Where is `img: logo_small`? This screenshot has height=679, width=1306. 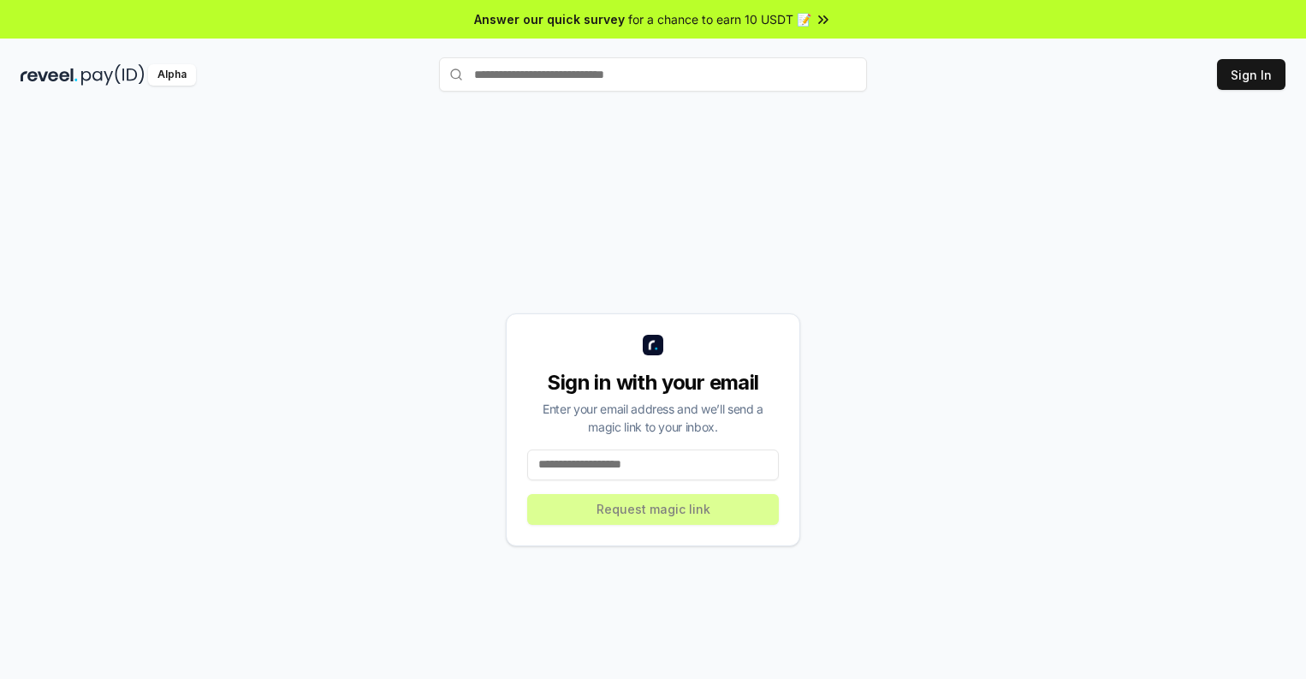 img: logo_small is located at coordinates (653, 345).